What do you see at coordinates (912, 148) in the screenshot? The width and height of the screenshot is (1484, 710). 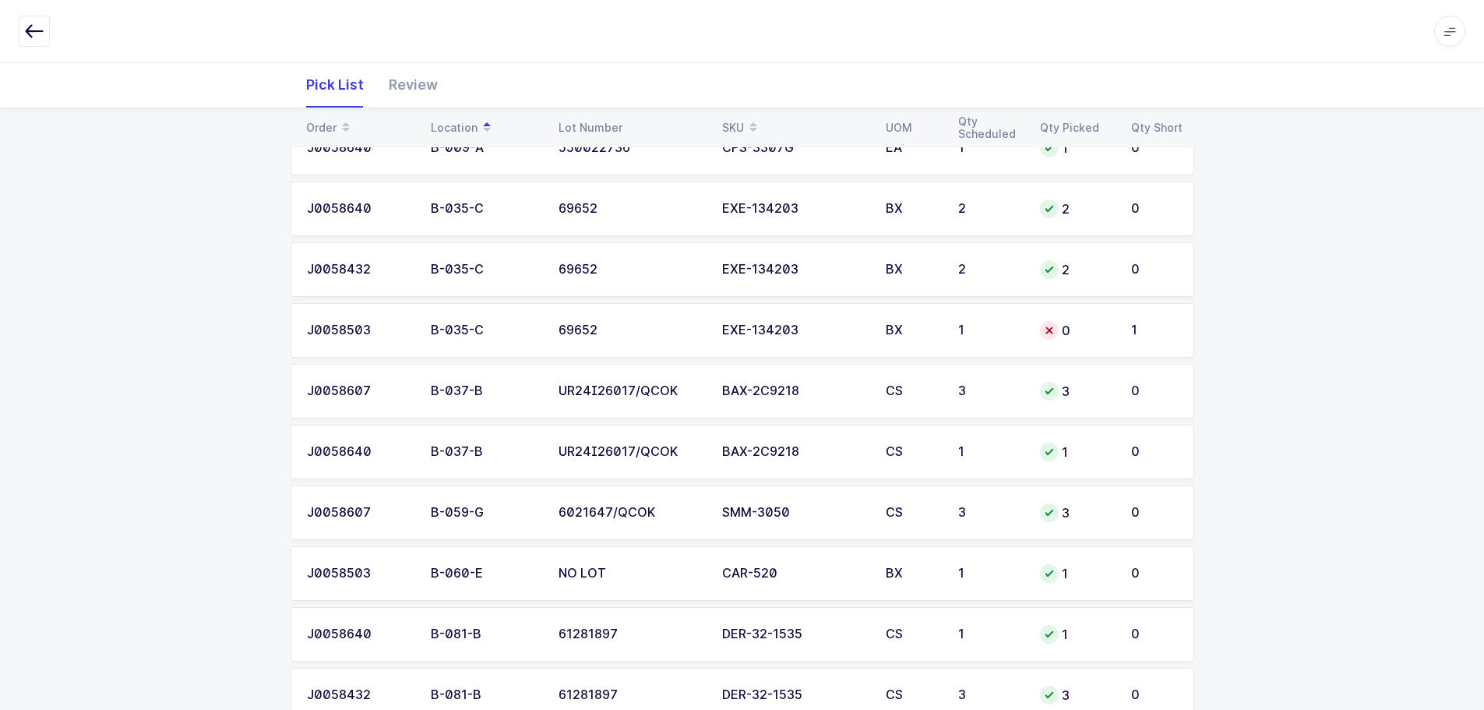 I see `div: EA` at bounding box center [912, 148].